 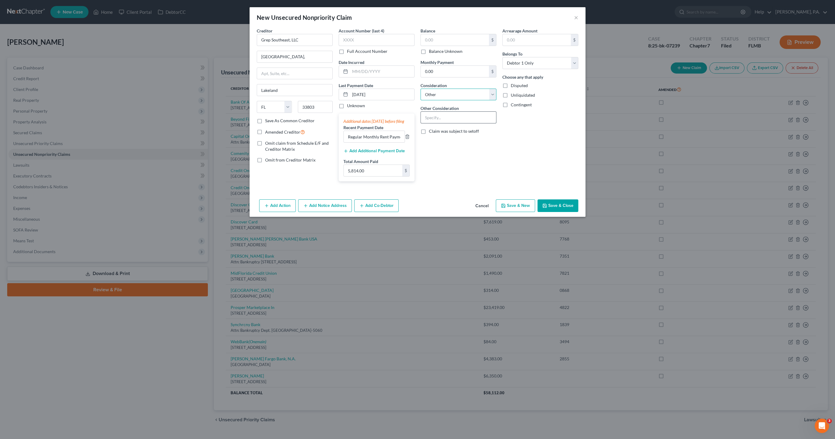 I want to click on label: Date Incurred, so click(x=352, y=62).